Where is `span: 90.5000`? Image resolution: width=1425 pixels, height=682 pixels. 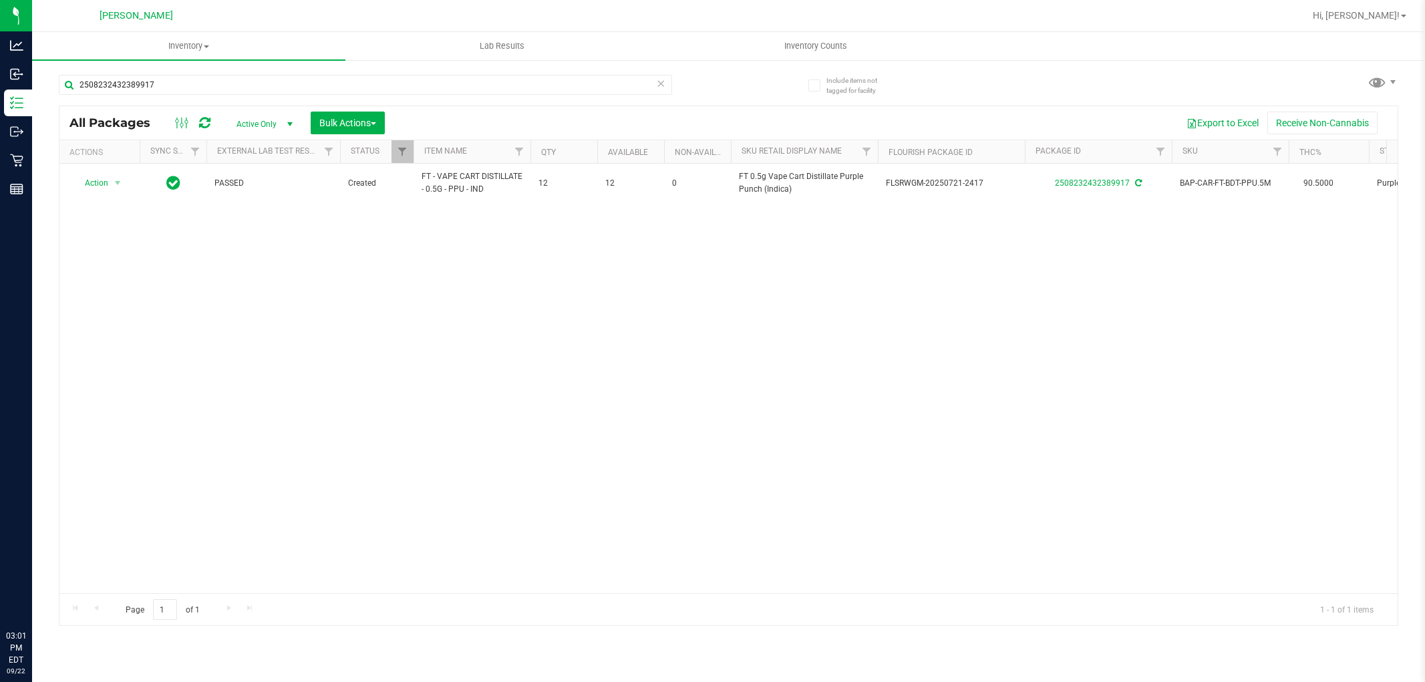 span: 90.5000 is located at coordinates (1318, 183).